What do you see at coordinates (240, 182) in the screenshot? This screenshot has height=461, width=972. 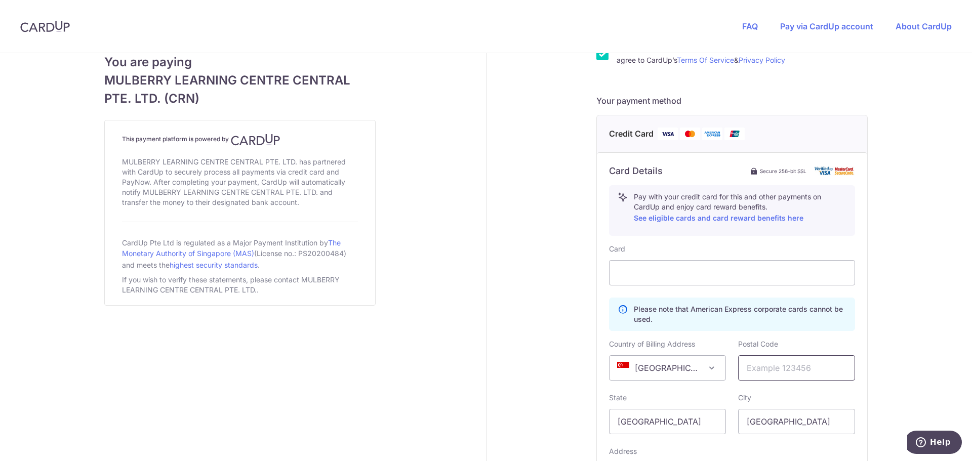 I see `div: MULBERRY LEARNING CENTRE CENTRAL PTE. LTD. has partnered with CardUp to securely process all paym...` at bounding box center [240, 182].